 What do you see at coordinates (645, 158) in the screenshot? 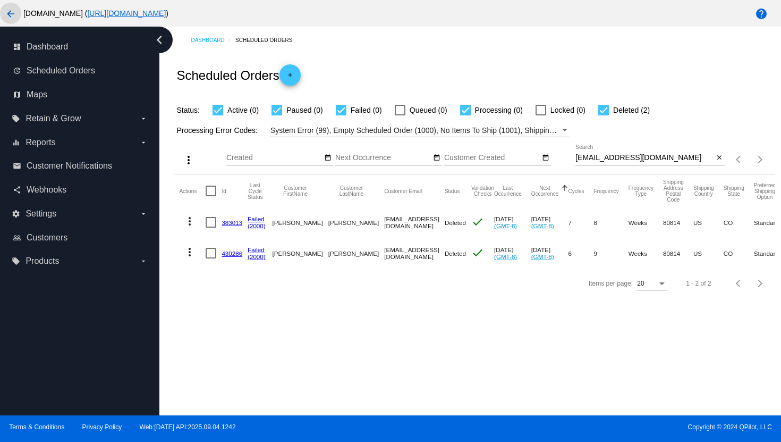
I see `input: Search` at bounding box center [645, 158].